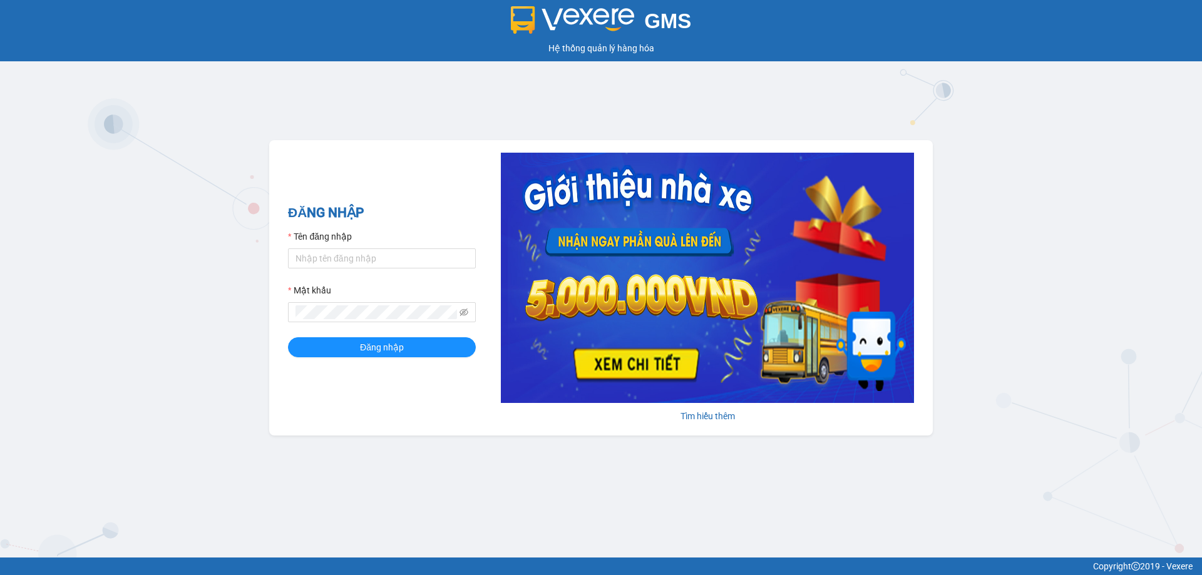  What do you see at coordinates (382, 348) in the screenshot?
I see `span: Đăng nhập` at bounding box center [382, 348].